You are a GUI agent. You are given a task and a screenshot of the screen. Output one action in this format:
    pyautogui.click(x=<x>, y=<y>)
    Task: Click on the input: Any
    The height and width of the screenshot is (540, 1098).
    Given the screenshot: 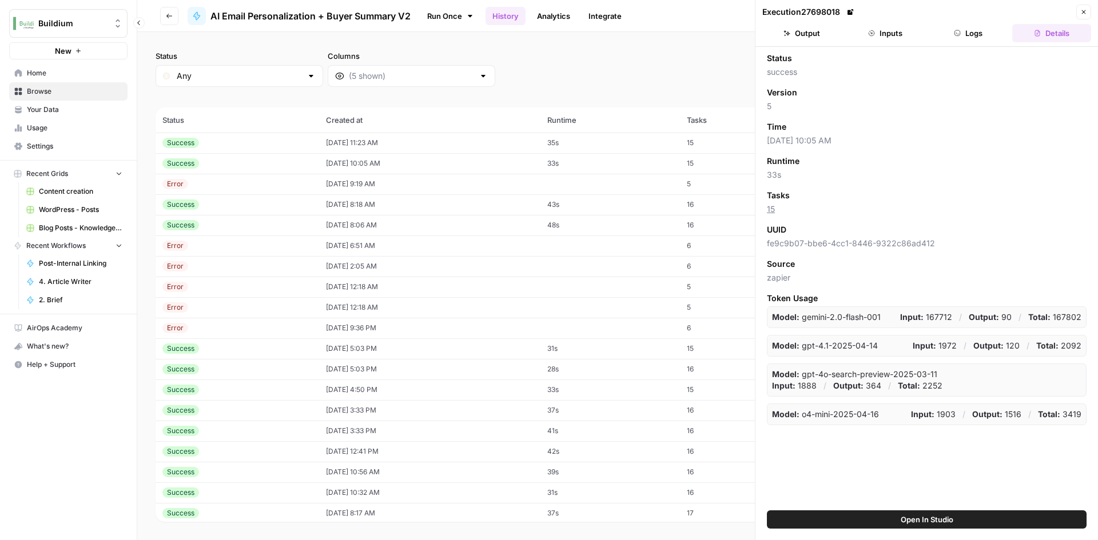 What is the action you would take?
    pyautogui.click(x=239, y=76)
    